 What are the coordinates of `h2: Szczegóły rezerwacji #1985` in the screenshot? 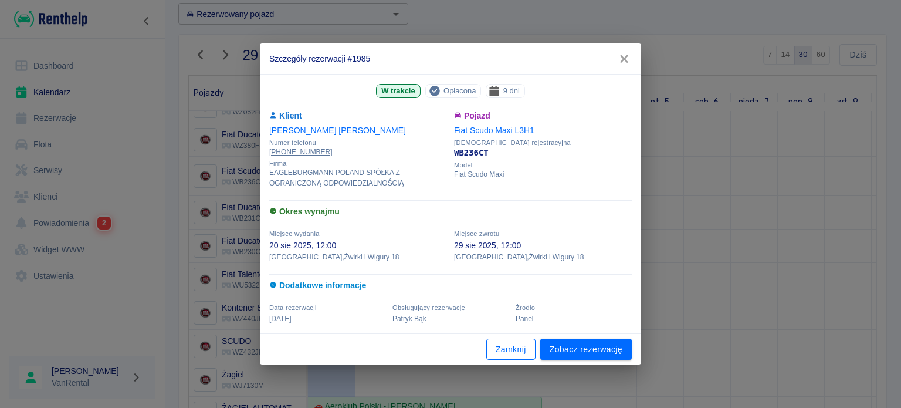 It's located at (451, 59).